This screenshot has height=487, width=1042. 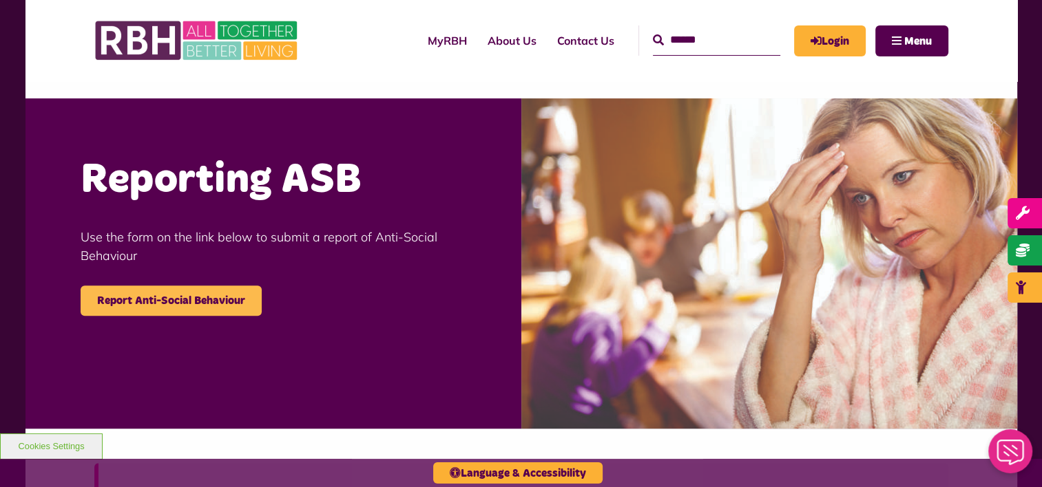 What do you see at coordinates (512, 41) in the screenshot?
I see `a: About Us` at bounding box center [512, 41].